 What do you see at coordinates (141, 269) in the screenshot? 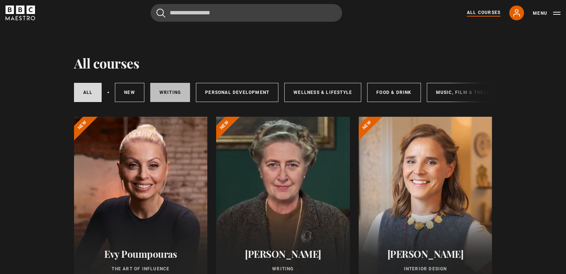
I see `p: The Art of Influence` at bounding box center [141, 269].